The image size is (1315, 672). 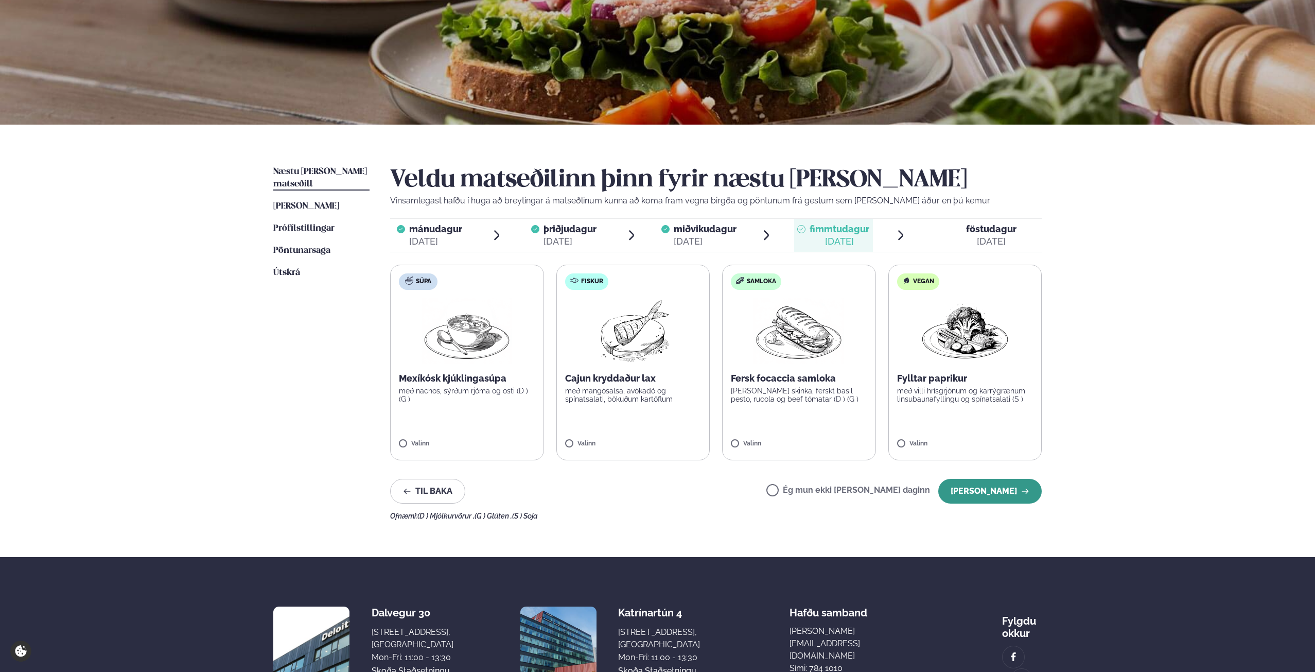 What do you see at coordinates (424, 282) in the screenshot?
I see `span: Súpa` at bounding box center [424, 282].